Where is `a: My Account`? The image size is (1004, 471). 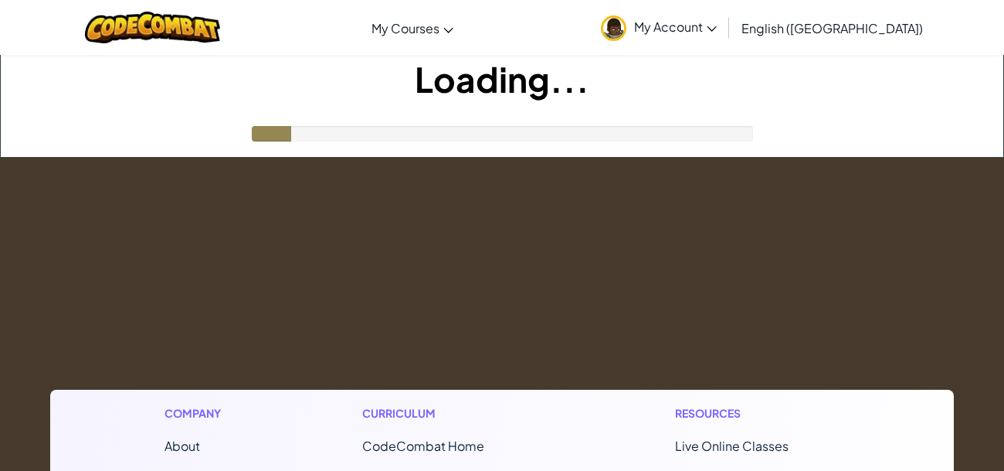 a: My Account is located at coordinates (659, 27).